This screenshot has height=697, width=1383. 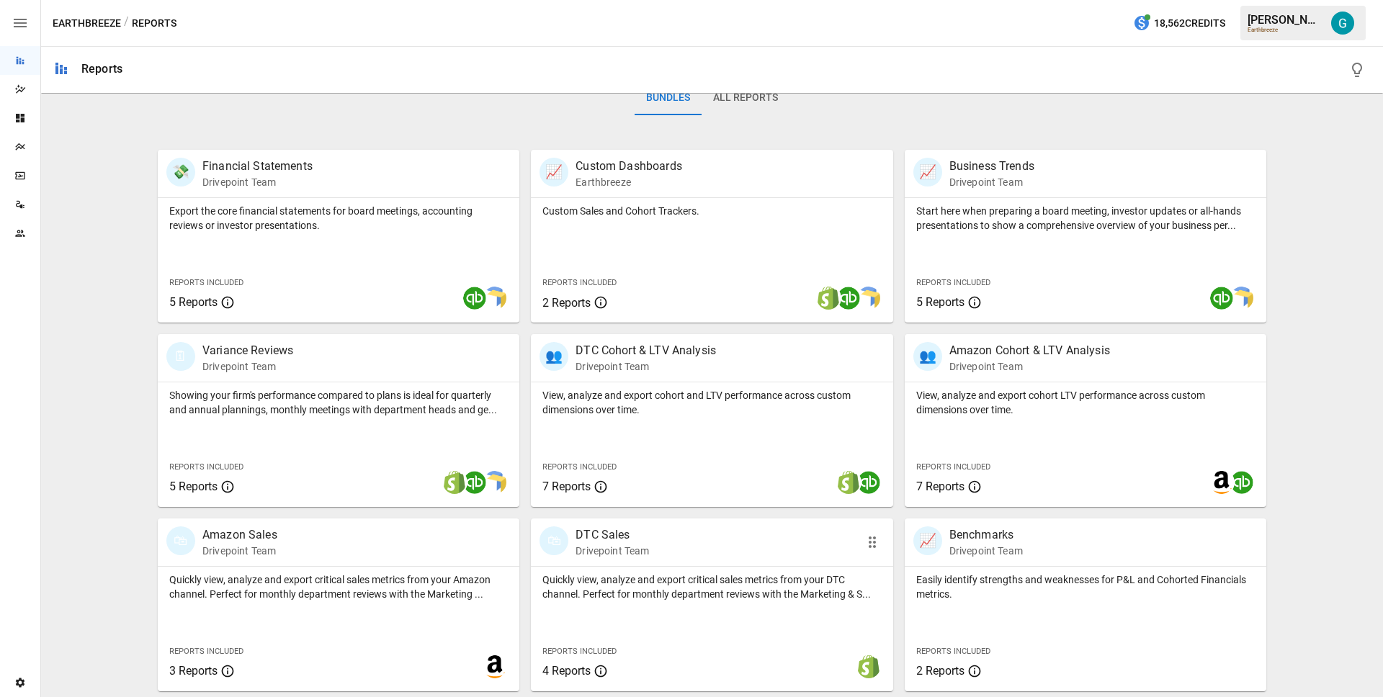 What do you see at coordinates (745, 98) in the screenshot?
I see `button: All Reports` at bounding box center [745, 98].